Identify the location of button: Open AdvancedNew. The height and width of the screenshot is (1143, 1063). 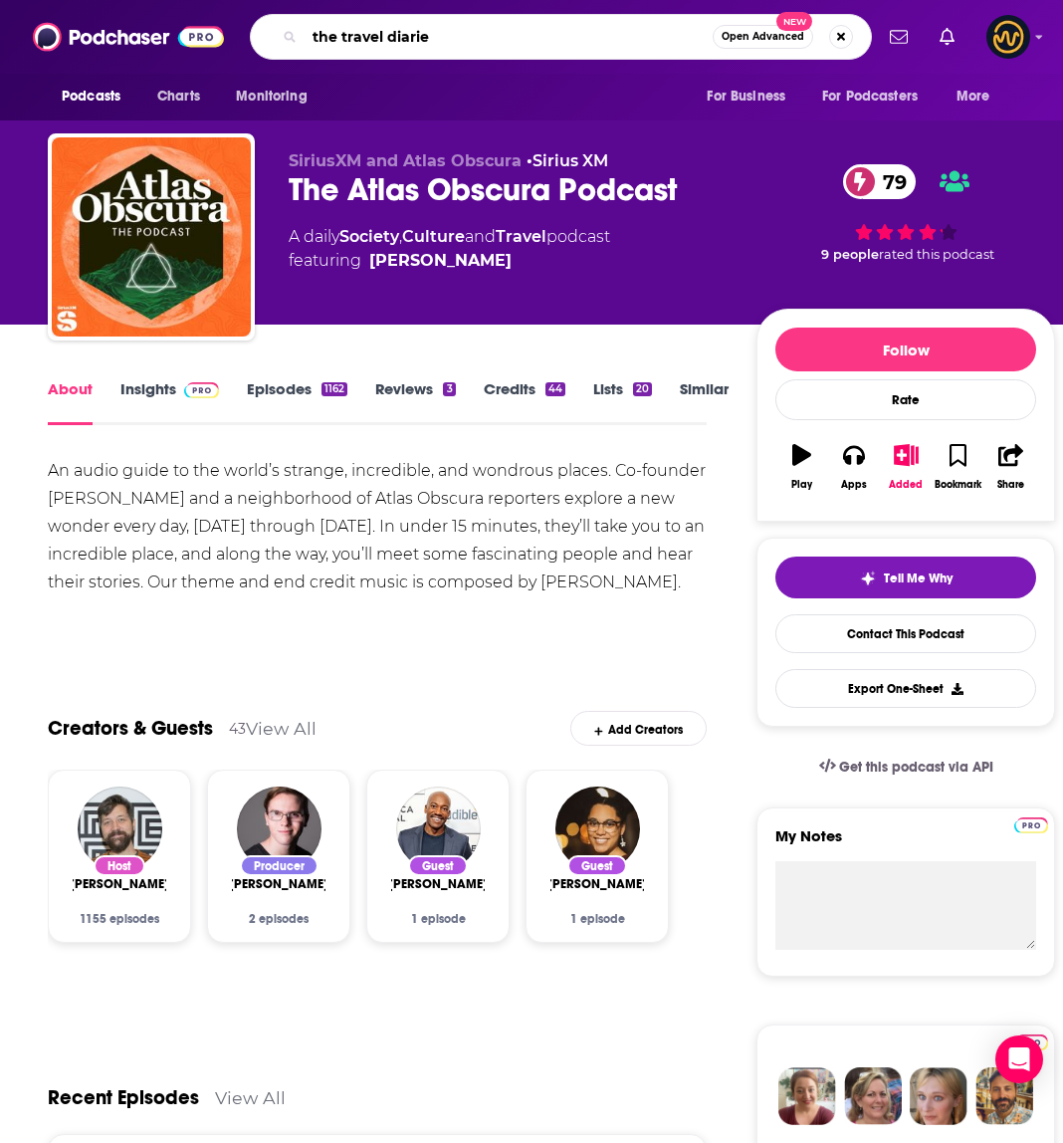
(762, 37).